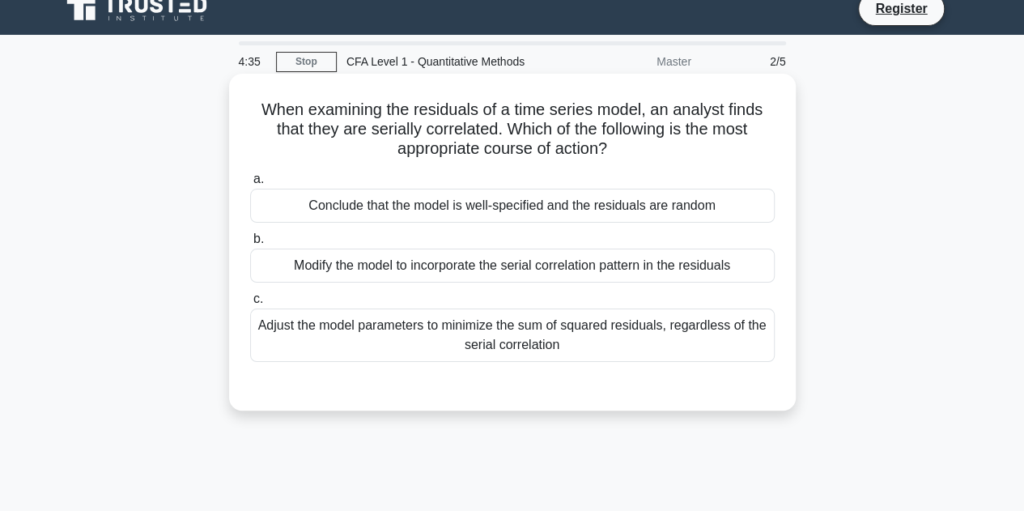 The height and width of the screenshot is (511, 1024). I want to click on div: CFA Level 1 - Quantitative Methods, so click(448, 62).